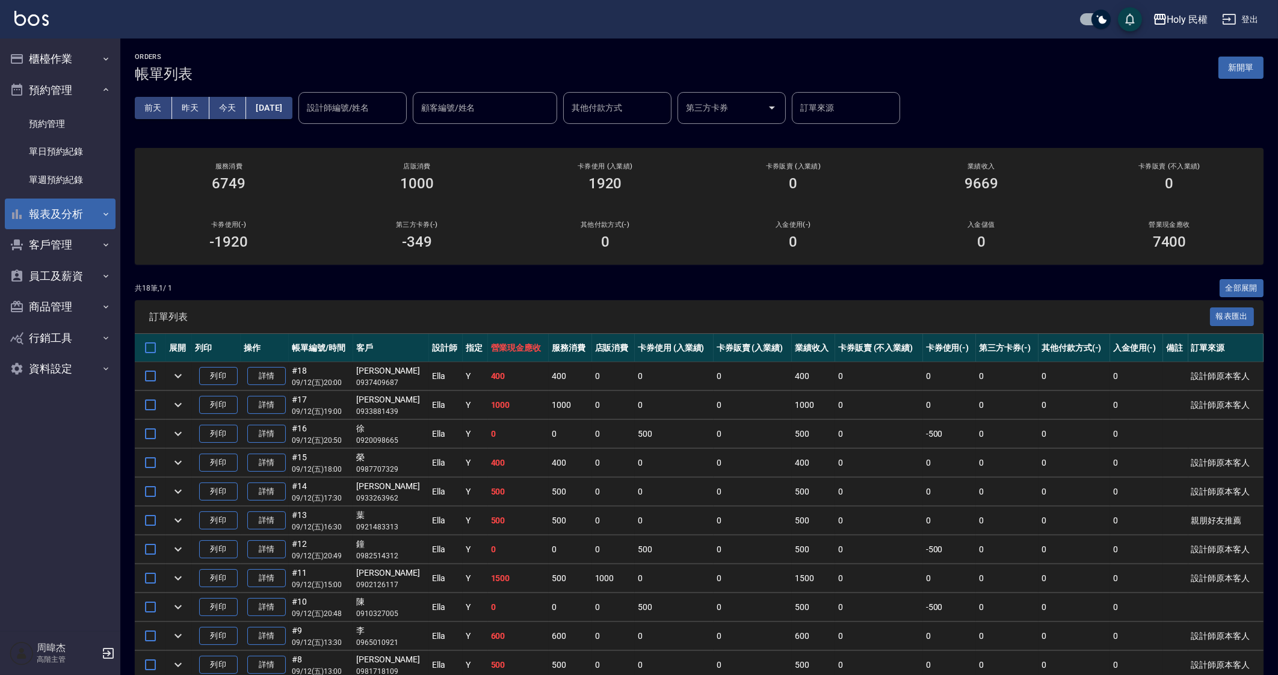  I want to click on img: Person, so click(22, 653).